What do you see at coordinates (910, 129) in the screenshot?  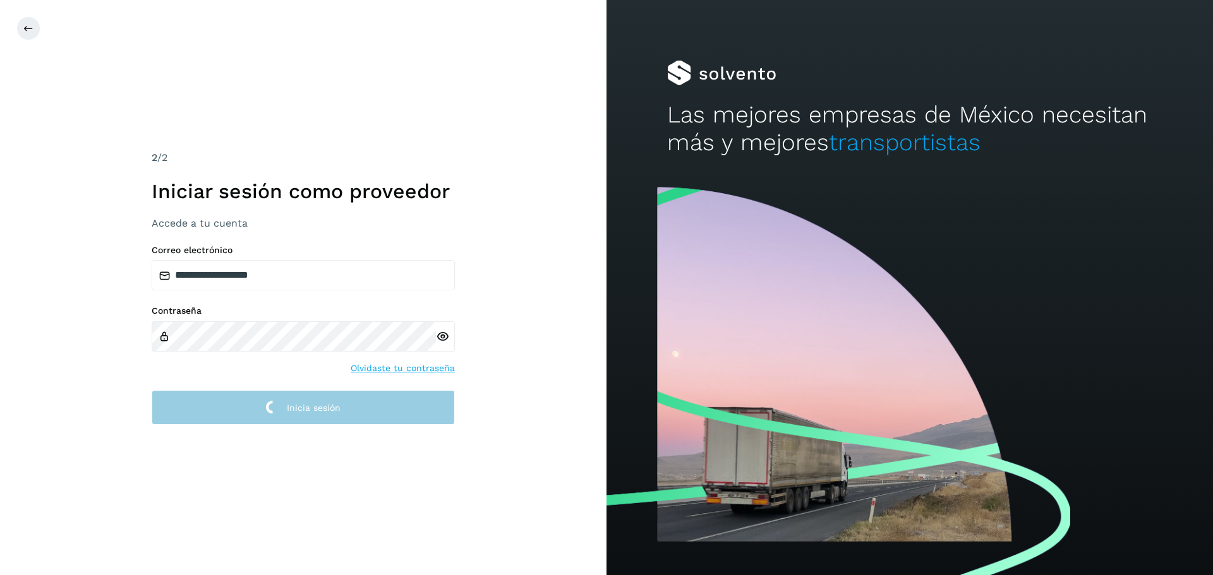 I see `h2: Las mejores empresas de México necesitan más y mejores` at bounding box center [910, 129].